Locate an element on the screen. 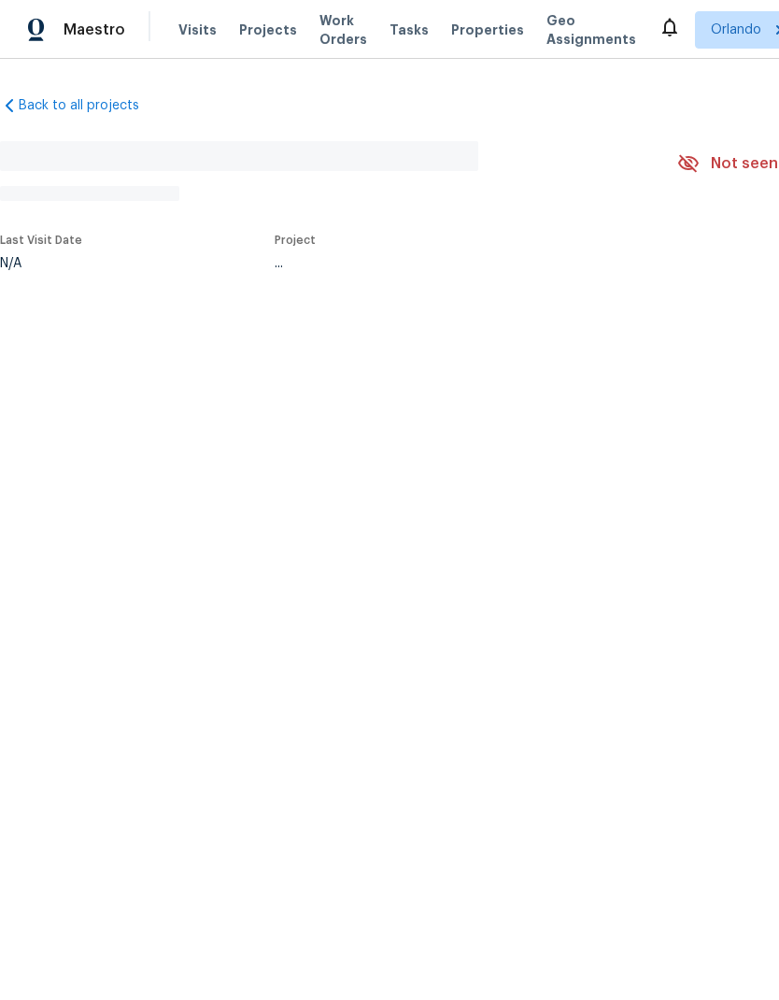 The width and height of the screenshot is (779, 1000). span: Visits is located at coordinates (197, 30).